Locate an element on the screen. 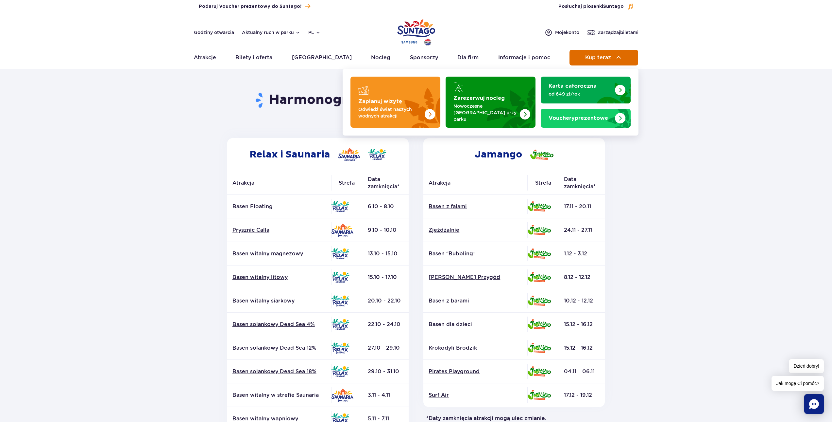 Image resolution: width=832 pixels, height=422 pixels. a: Mojekonto is located at coordinates (562, 32).